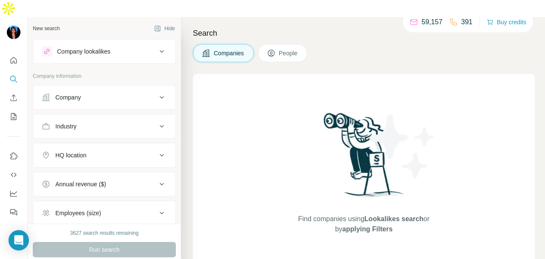 This screenshot has width=545, height=259. Describe the element at coordinates (14, 117) in the screenshot. I see `button: My lists` at that location.